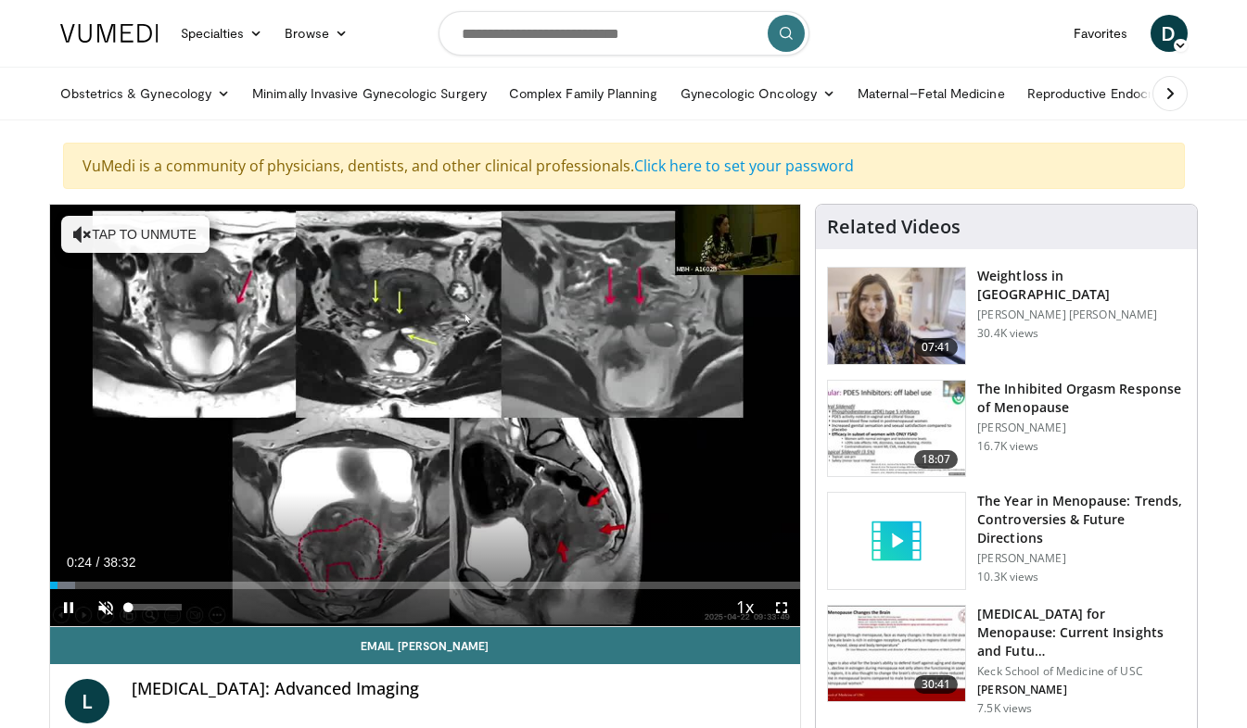 This screenshot has height=728, width=1247. Describe the element at coordinates (69, 608) in the screenshot. I see `button: Pause` at that location.